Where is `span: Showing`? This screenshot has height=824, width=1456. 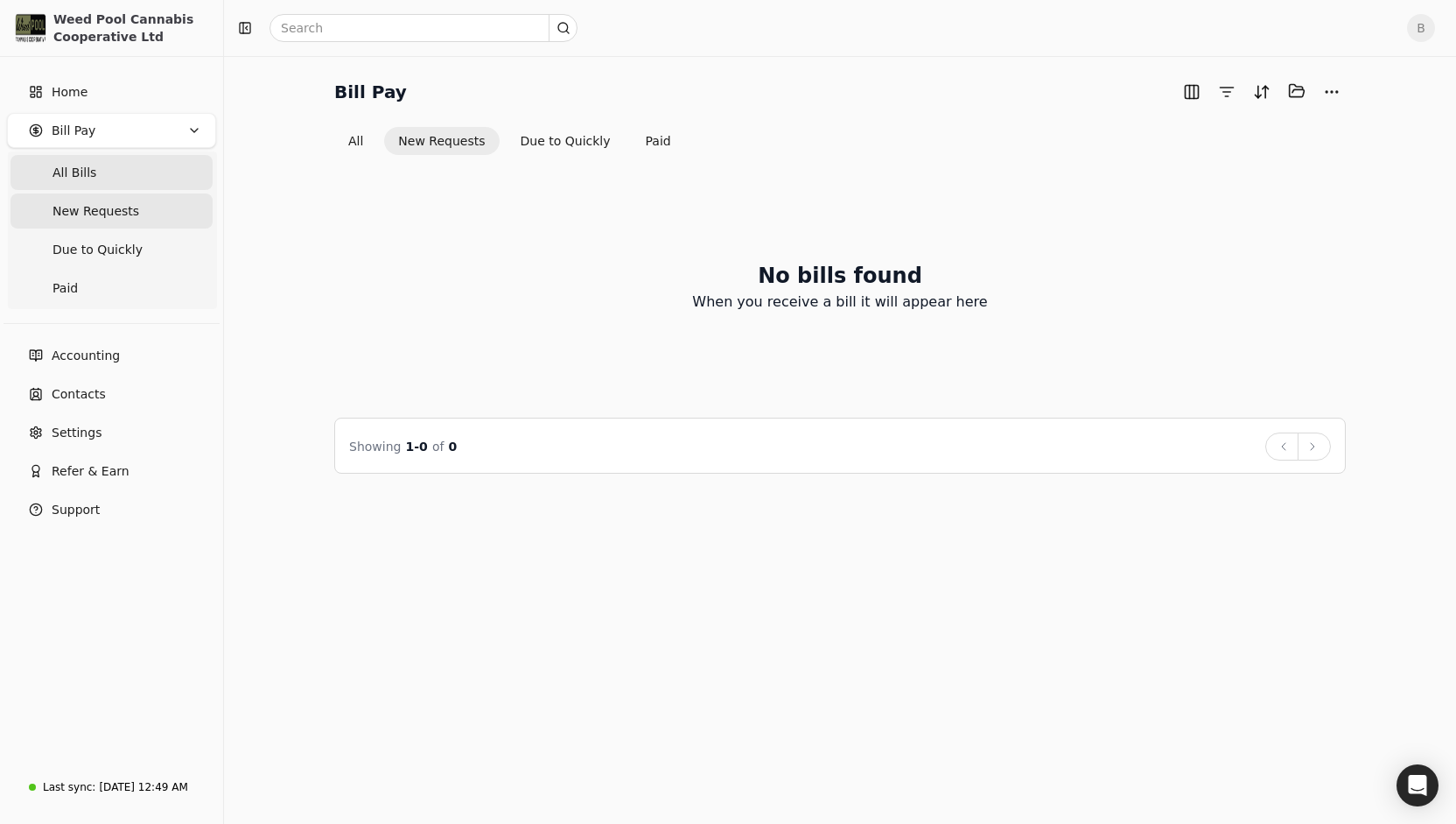
span: Showing is located at coordinates (375, 447).